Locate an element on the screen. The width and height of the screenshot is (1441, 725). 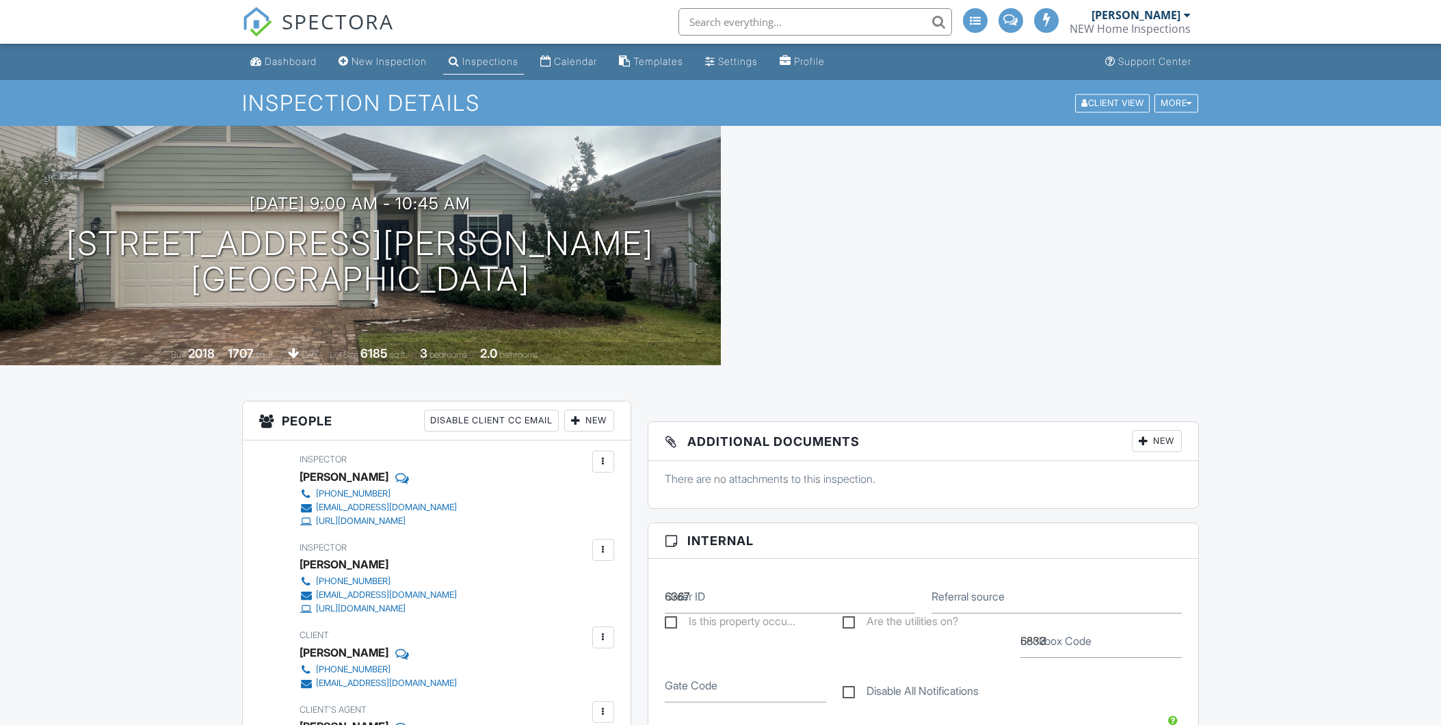
a: Dashboard is located at coordinates (283, 62).